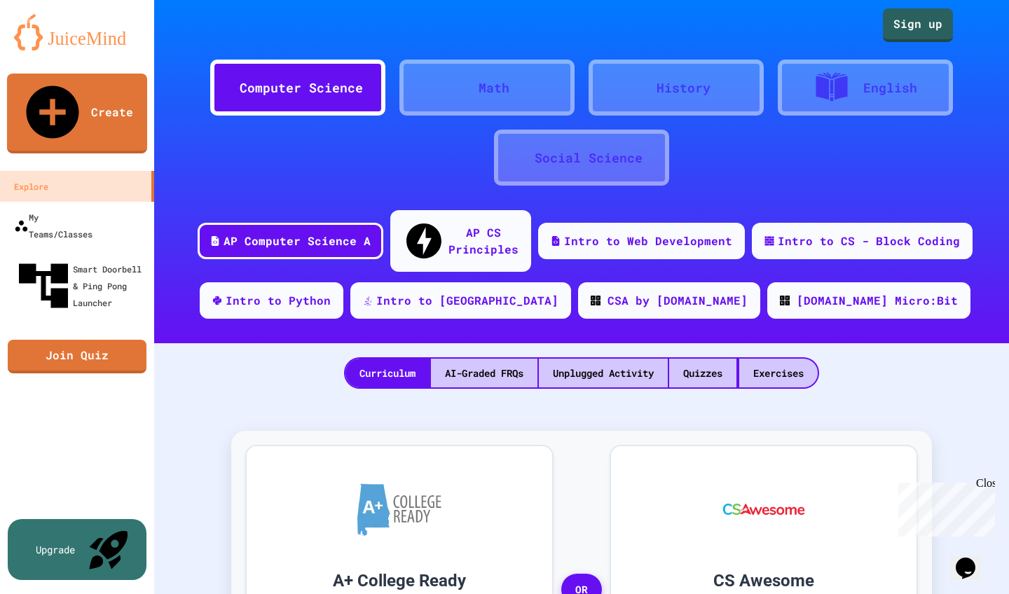 Image resolution: width=1009 pixels, height=594 pixels. What do you see at coordinates (683, 88) in the screenshot?
I see `div: History` at bounding box center [683, 88].